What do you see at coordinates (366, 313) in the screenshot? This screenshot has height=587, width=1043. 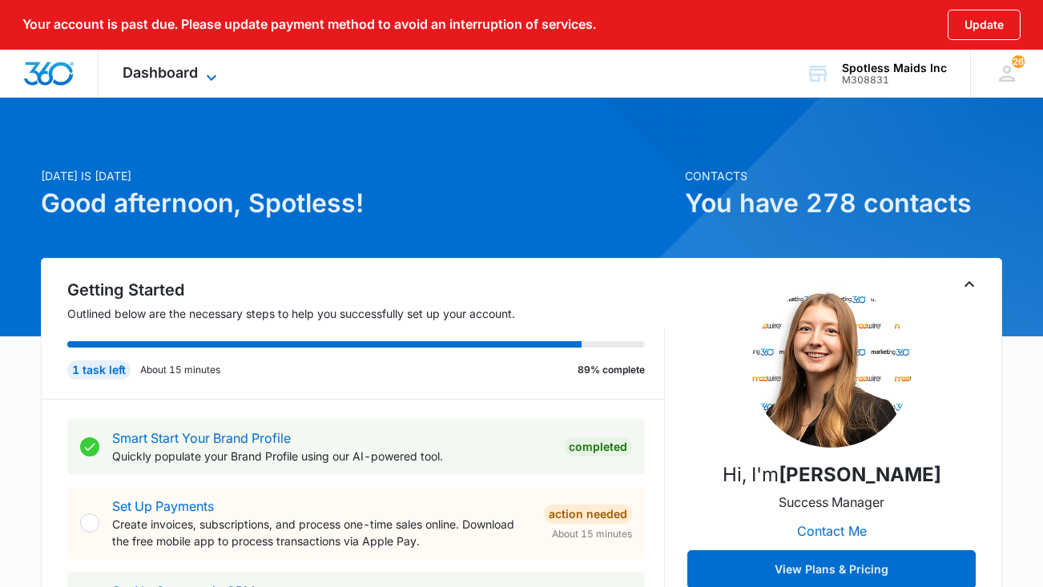 I see `p: Outlined below are the necessary steps to help you successfully set up your account.` at bounding box center [366, 313].